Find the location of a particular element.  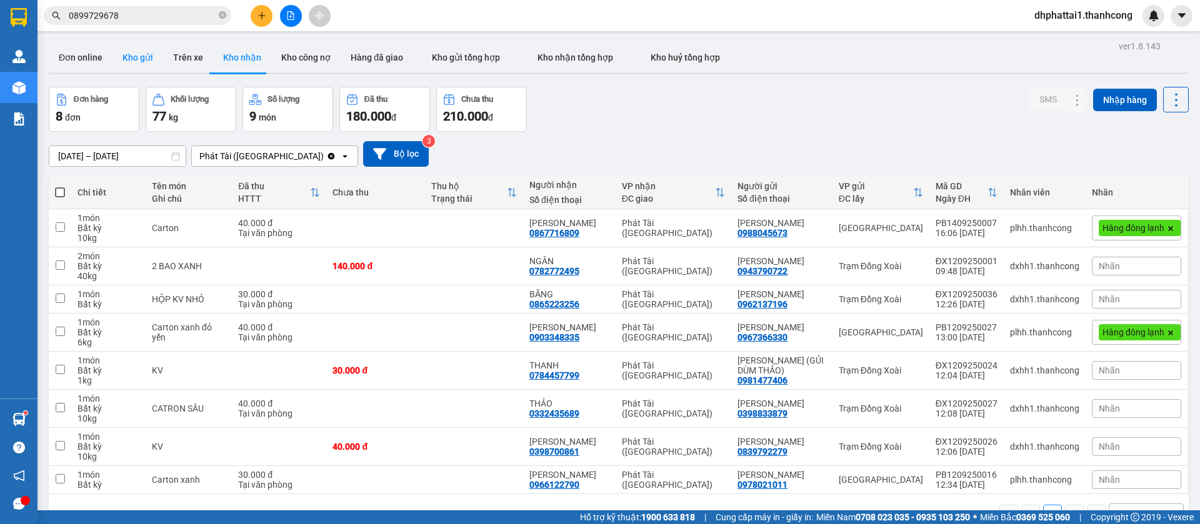

div: PB1409250007 is located at coordinates (966, 223).